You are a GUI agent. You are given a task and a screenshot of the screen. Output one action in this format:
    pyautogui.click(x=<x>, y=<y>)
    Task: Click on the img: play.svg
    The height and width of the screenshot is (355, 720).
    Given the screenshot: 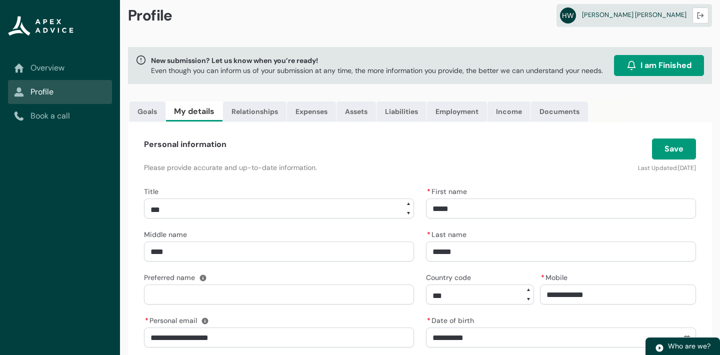 What is the action you would take?
    pyautogui.click(x=659, y=348)
    